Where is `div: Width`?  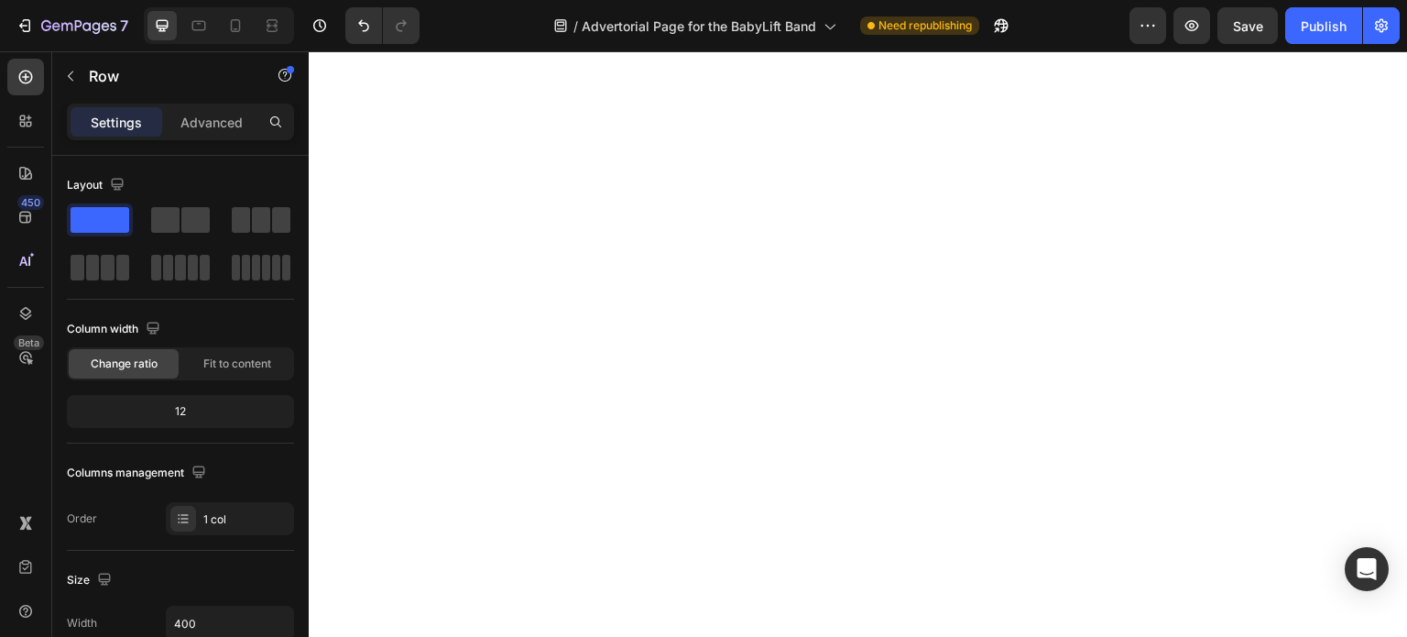 div: Width is located at coordinates (82, 623).